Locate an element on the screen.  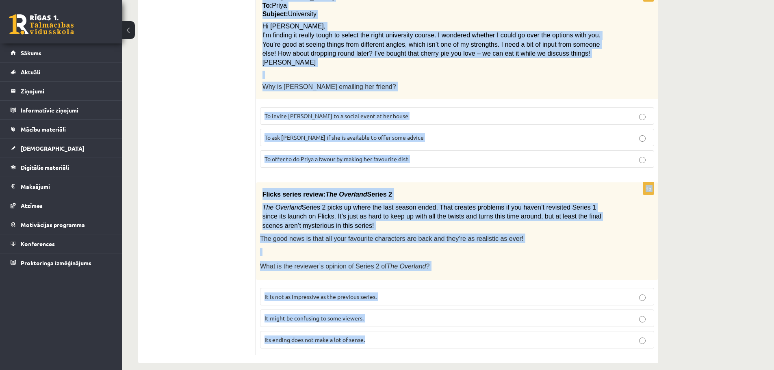
span: Proktoringa izmēģinājums is located at coordinates (56, 263).